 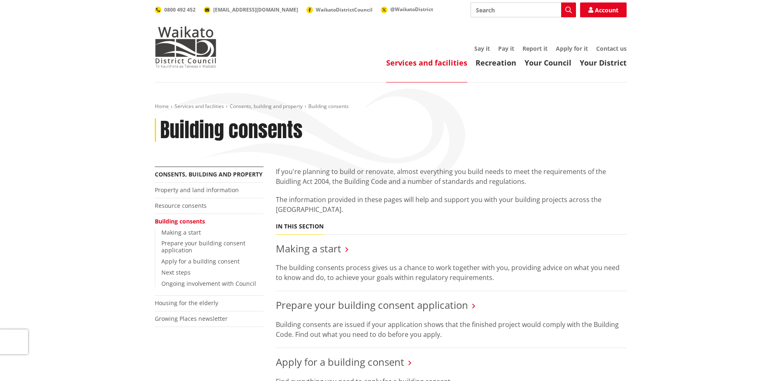 What do you see at coordinates (344, 9) in the screenshot?
I see `span: WaikatoDistrictCouncil` at bounding box center [344, 9].